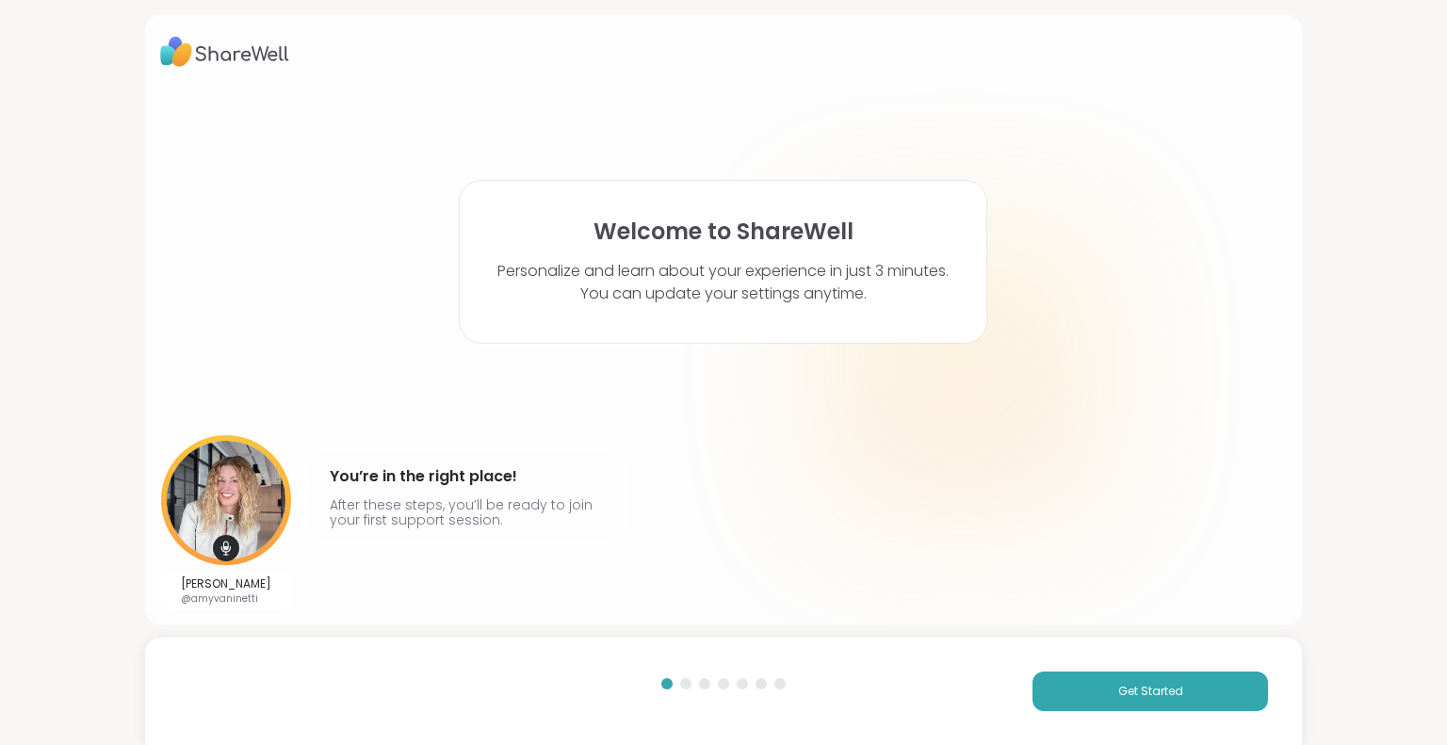 The image size is (1447, 745). I want to click on button: Get Started, so click(1150, 692).